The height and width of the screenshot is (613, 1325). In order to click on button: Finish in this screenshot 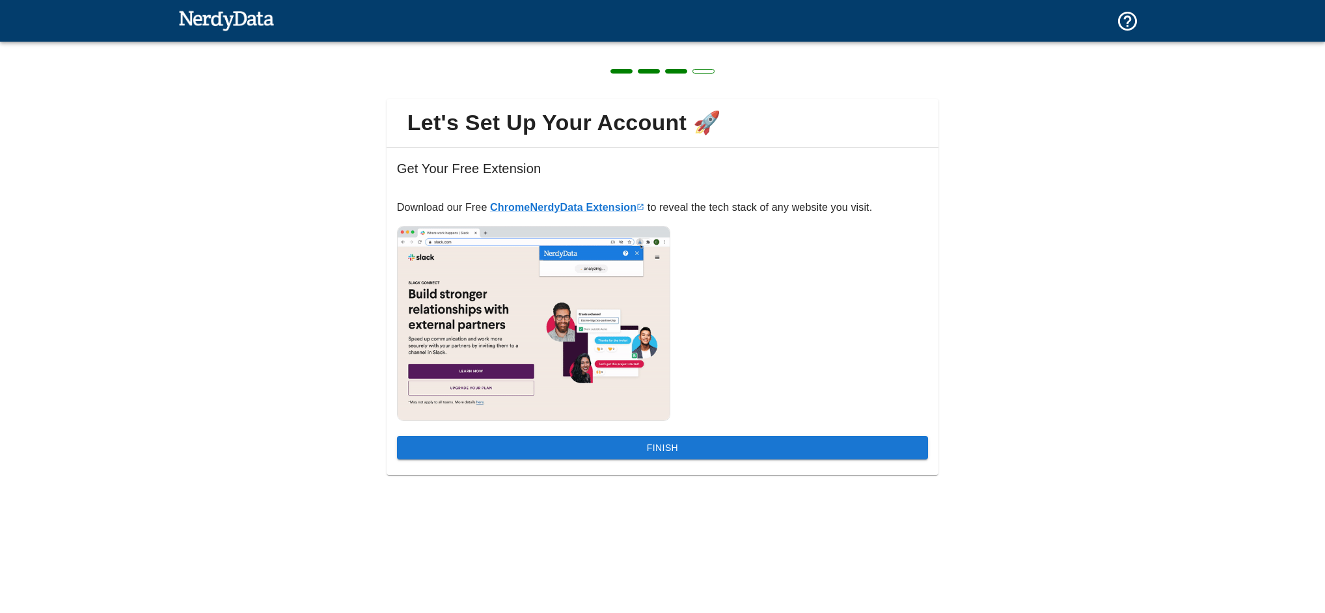, I will do `click(663, 448)`.